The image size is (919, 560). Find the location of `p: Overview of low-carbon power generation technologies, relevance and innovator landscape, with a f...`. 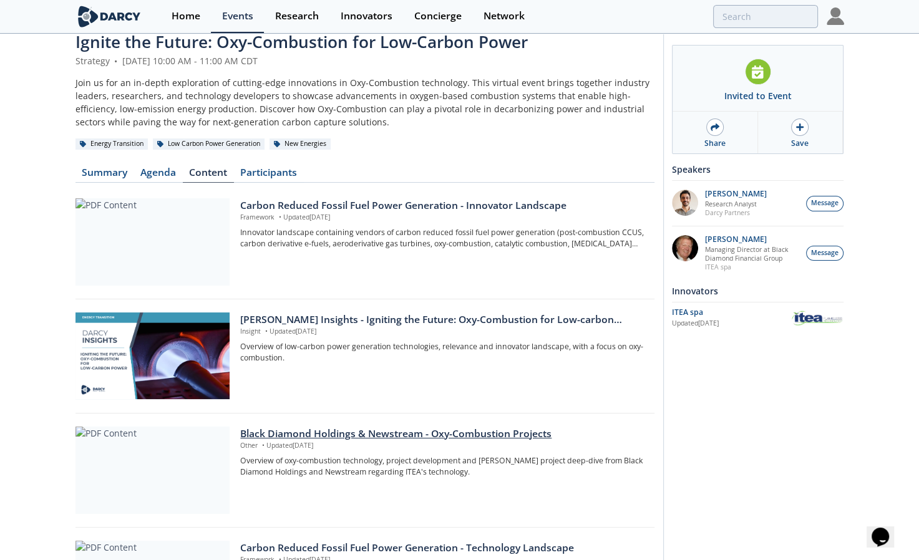

p: Overview of low-carbon power generation technologies, relevance and innovator landscape, with a f... is located at coordinates (442, 352).